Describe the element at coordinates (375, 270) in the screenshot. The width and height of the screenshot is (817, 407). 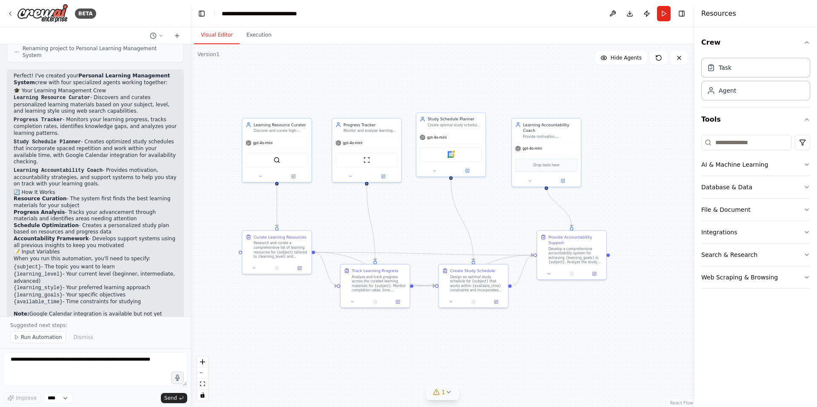
I see `div: Track Learning Progress` at that location.